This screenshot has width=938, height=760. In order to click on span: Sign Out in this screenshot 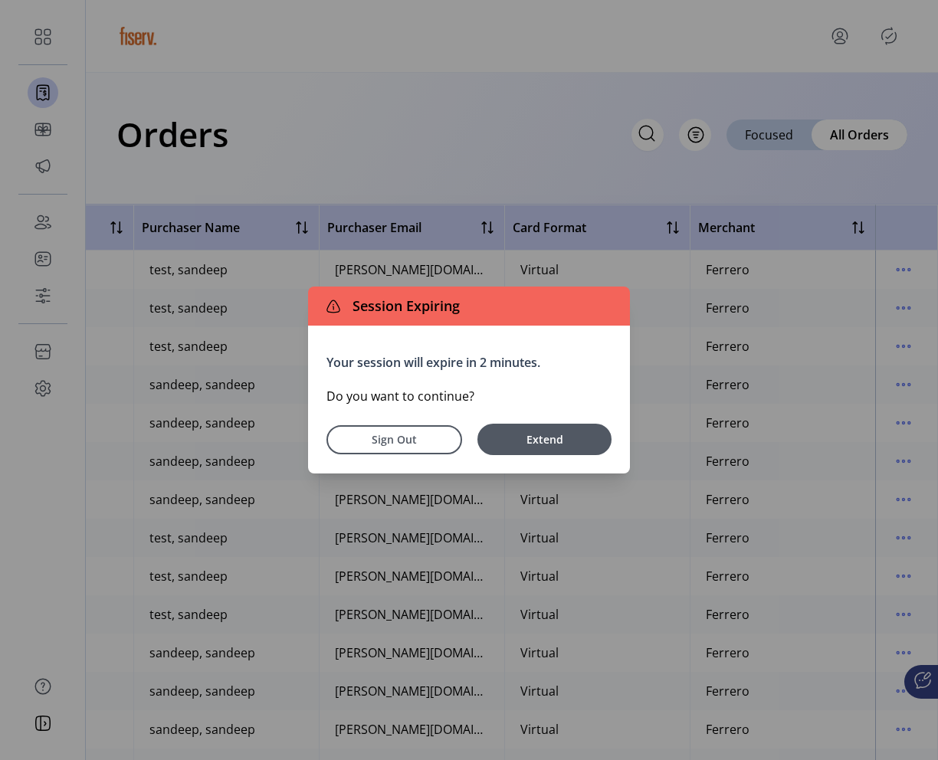, I will do `click(394, 439)`.